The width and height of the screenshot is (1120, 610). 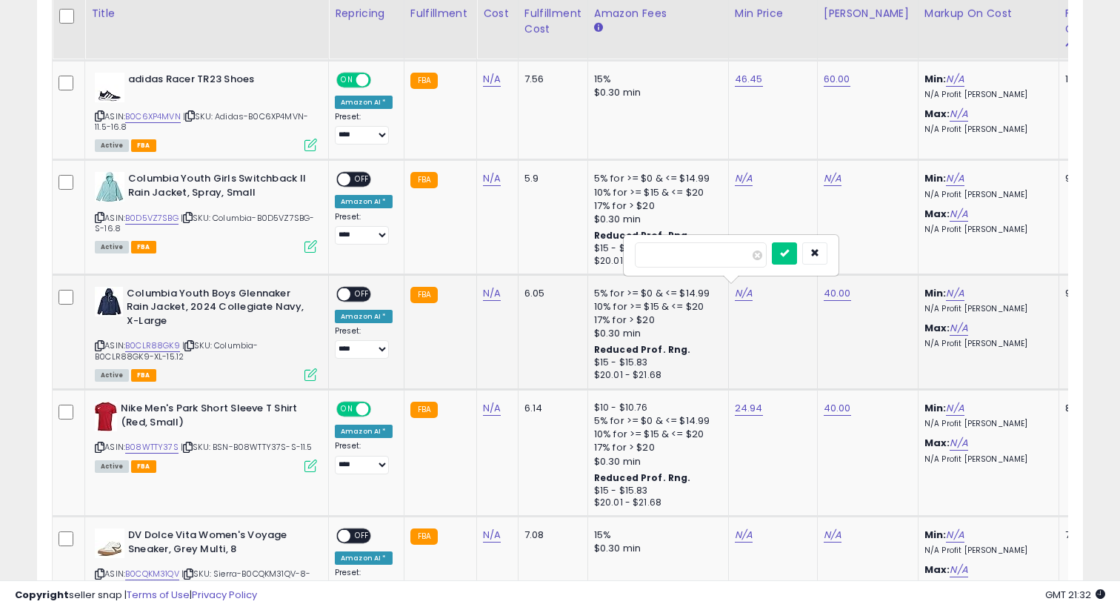 What do you see at coordinates (218, 82) in the screenshot?
I see `b: adidas Racer TR23 Shoes` at bounding box center [218, 82].